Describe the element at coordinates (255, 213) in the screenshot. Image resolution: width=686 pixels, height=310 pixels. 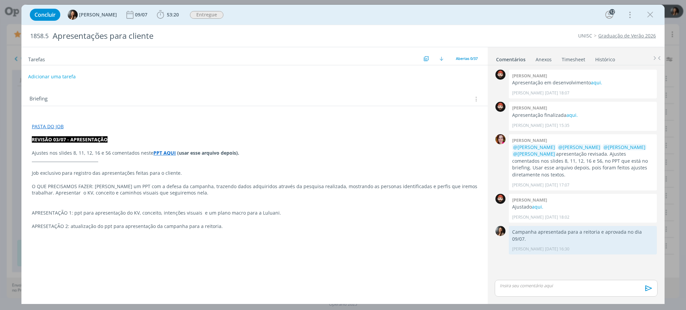
I see `p: APRESENTAÇÃO 1: ppt para apresentação do KV, conceito, intenções visuais e um plano macro para a ...` at that location.